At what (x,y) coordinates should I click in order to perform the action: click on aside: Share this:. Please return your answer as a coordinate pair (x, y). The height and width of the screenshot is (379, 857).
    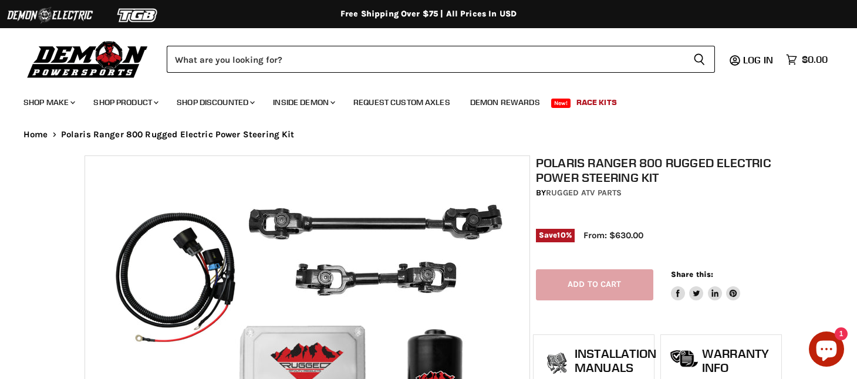
    Looking at the image, I should click on (705, 285).